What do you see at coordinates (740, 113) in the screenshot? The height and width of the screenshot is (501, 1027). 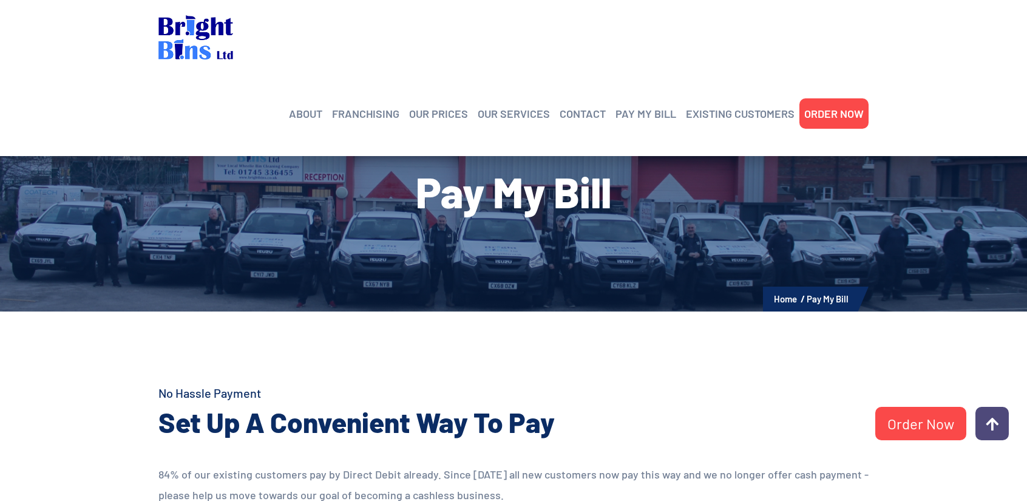 I see `a: EXISTING CUSTOMERS` at bounding box center [740, 113].